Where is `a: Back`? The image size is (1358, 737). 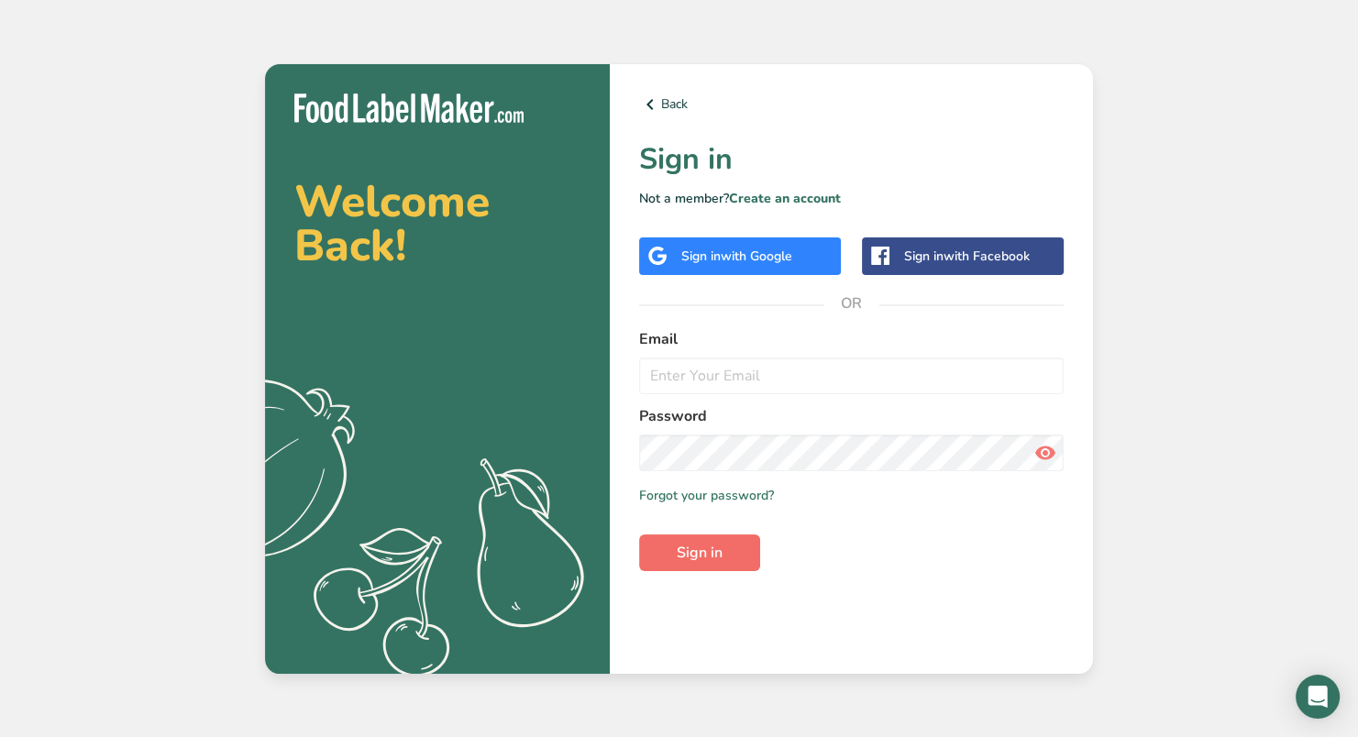
a: Back is located at coordinates (851, 105).